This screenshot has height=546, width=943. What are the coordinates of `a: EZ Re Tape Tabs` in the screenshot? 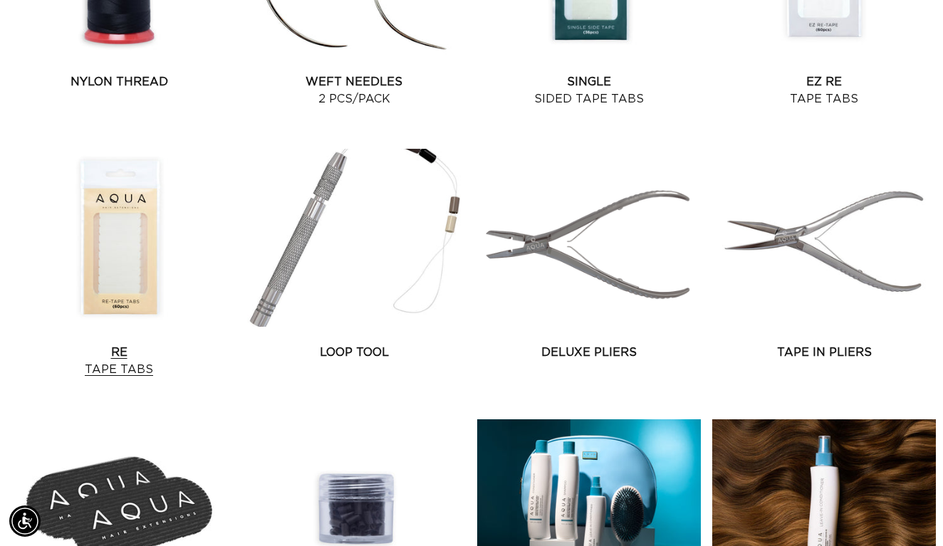 It's located at (824, 90).